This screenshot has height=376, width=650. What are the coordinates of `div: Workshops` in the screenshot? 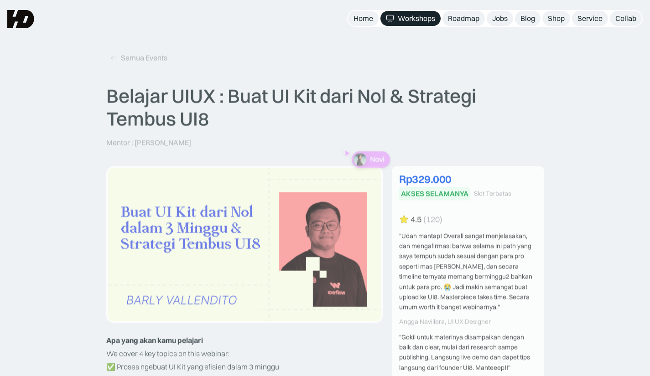 It's located at (416, 18).